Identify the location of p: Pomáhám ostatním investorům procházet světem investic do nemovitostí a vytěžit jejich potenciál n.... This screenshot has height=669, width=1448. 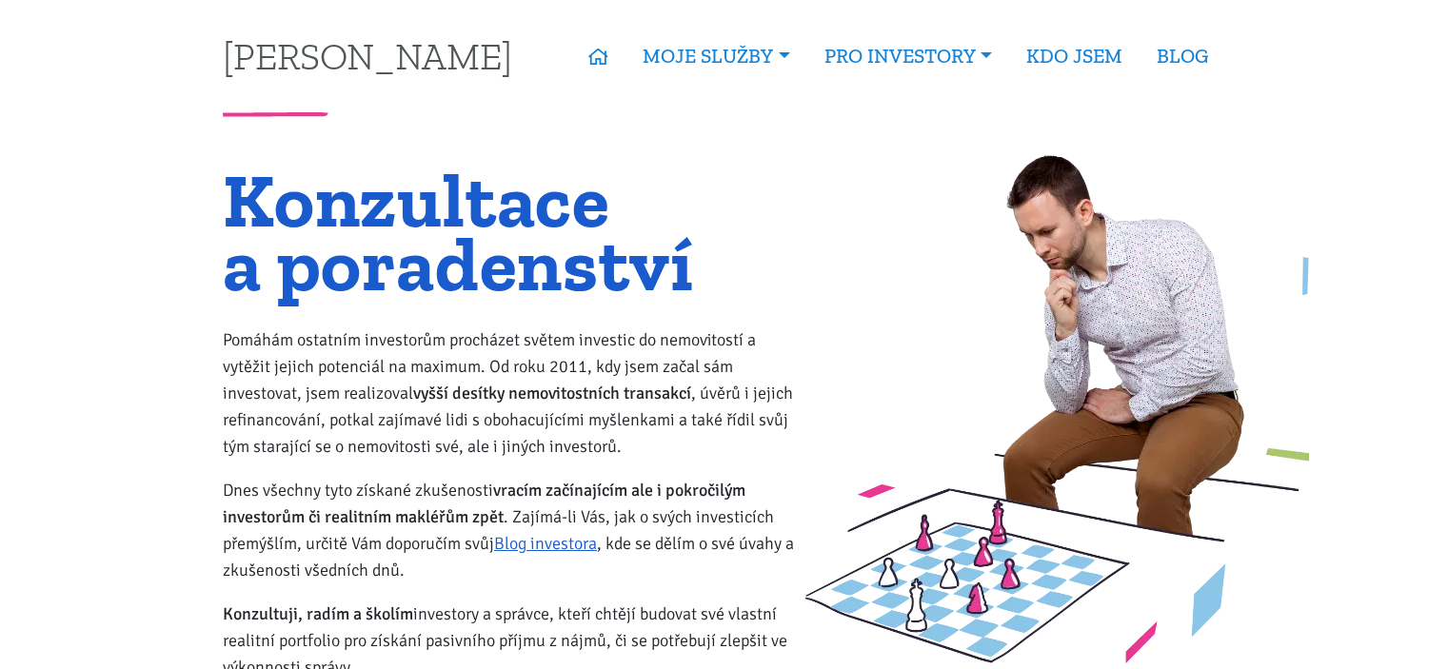
(509, 393).